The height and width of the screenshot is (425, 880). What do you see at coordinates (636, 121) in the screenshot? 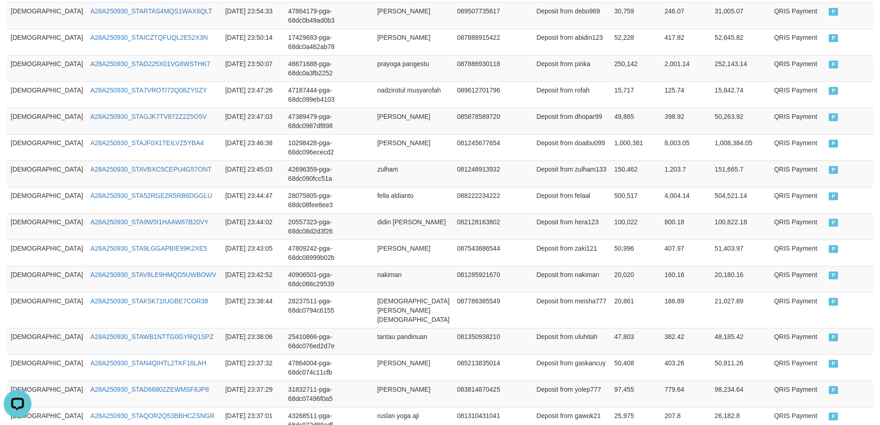
I see `td: 49,865` at bounding box center [636, 121].